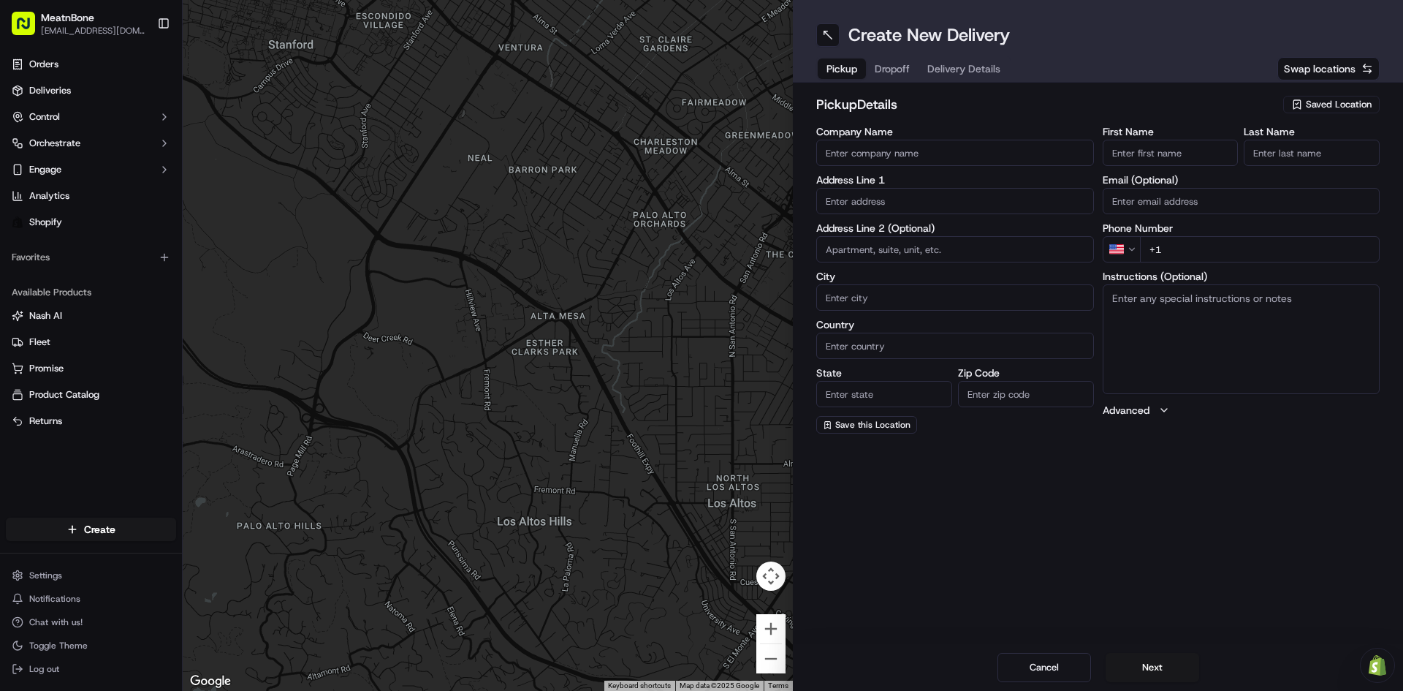 The width and height of the screenshot is (1403, 691). I want to click on input: Enter address, so click(955, 201).